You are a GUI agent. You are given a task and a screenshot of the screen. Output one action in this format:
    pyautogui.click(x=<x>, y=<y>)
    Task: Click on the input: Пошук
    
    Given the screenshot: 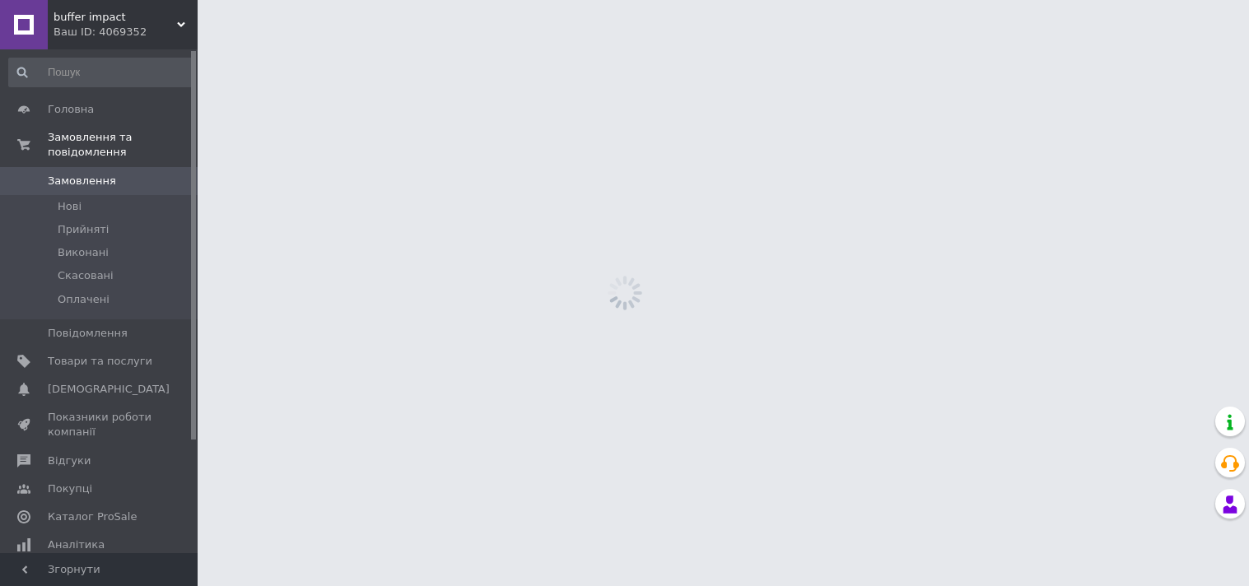 What is the action you would take?
    pyautogui.click(x=101, y=72)
    